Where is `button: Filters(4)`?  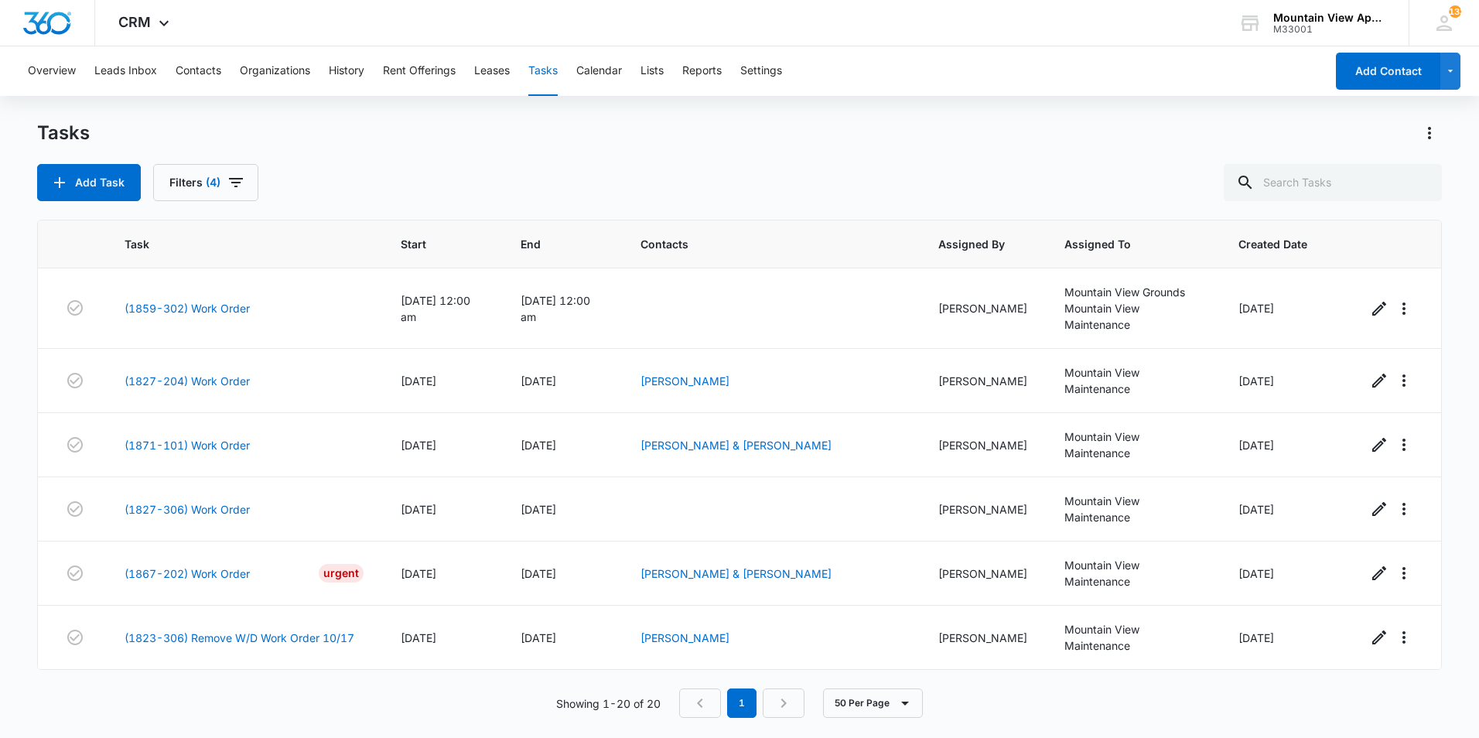 button: Filters(4) is located at coordinates (206, 183).